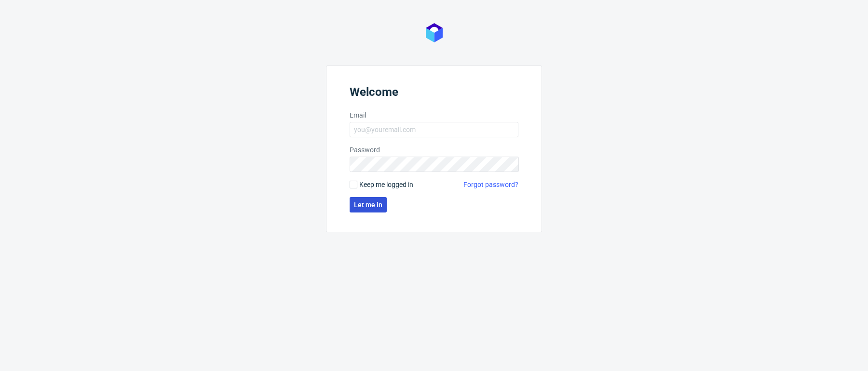 The image size is (868, 371). I want to click on label: Password, so click(434, 150).